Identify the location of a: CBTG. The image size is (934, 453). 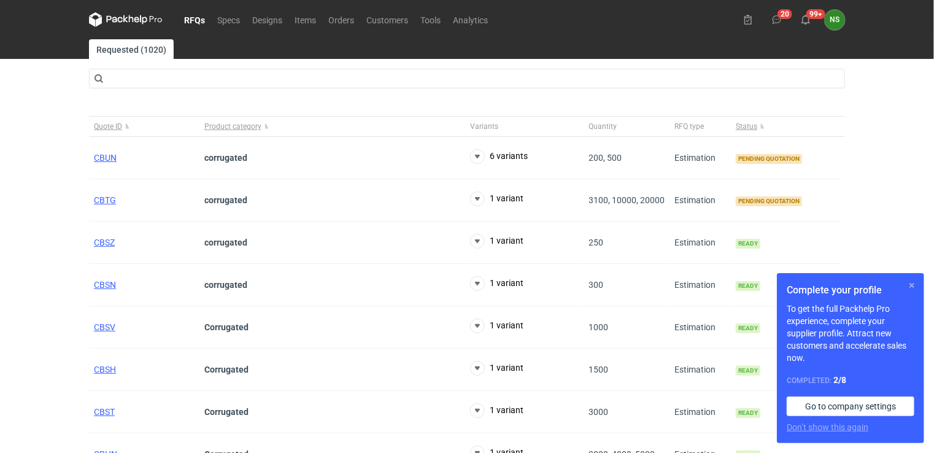
(105, 200).